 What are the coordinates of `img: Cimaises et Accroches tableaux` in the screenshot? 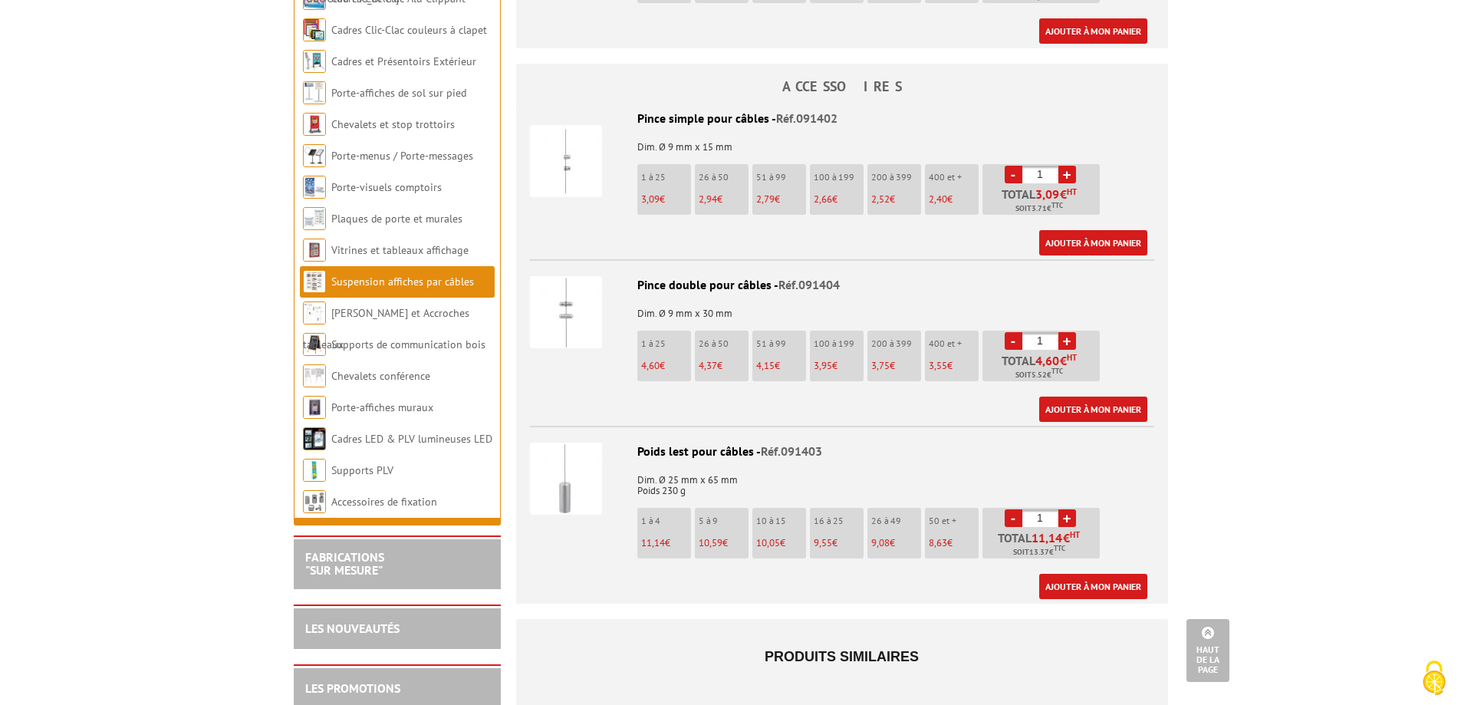 It's located at (314, 313).